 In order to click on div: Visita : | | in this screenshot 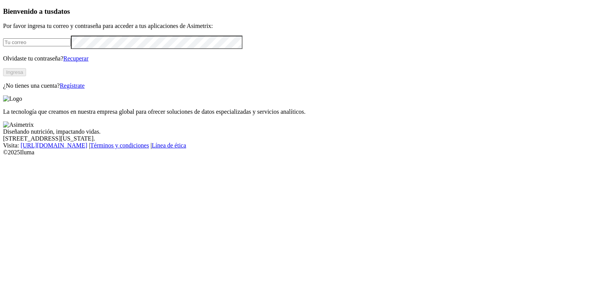, I will do `click(306, 146)`.